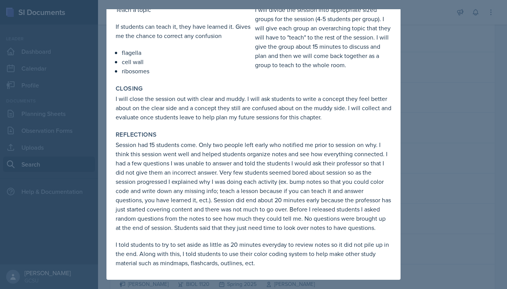 The width and height of the screenshot is (507, 289). What do you see at coordinates (323, 37) in the screenshot?
I see `p: I will divide the session into appropriate sized groups for the session (4-5 students per group)....` at bounding box center [323, 37].